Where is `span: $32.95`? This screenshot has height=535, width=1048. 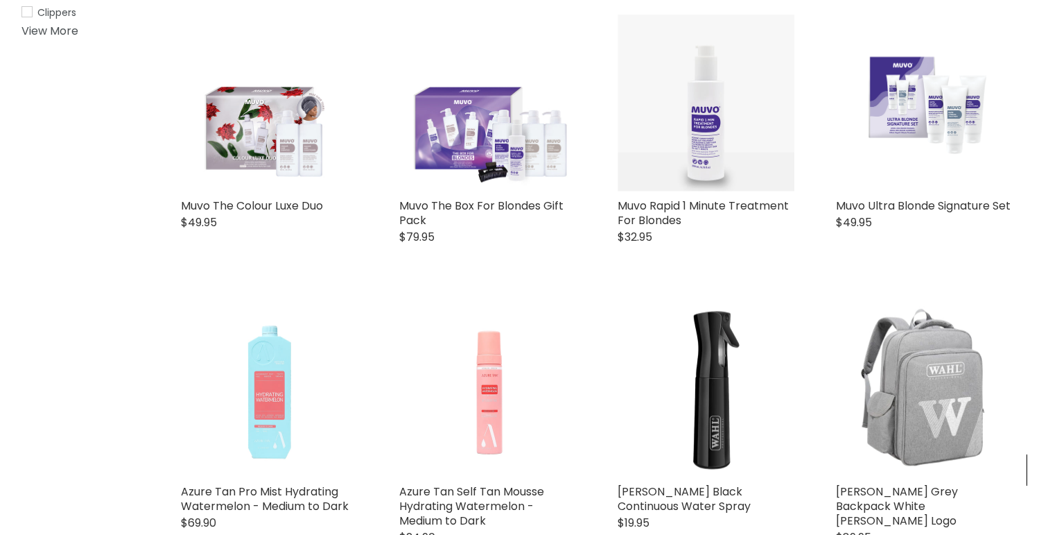 span: $32.95 is located at coordinates (635, 236).